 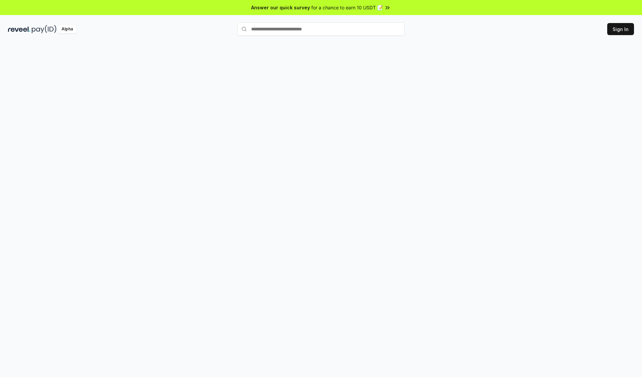 What do you see at coordinates (620, 29) in the screenshot?
I see `button: Sign In` at bounding box center [620, 29].